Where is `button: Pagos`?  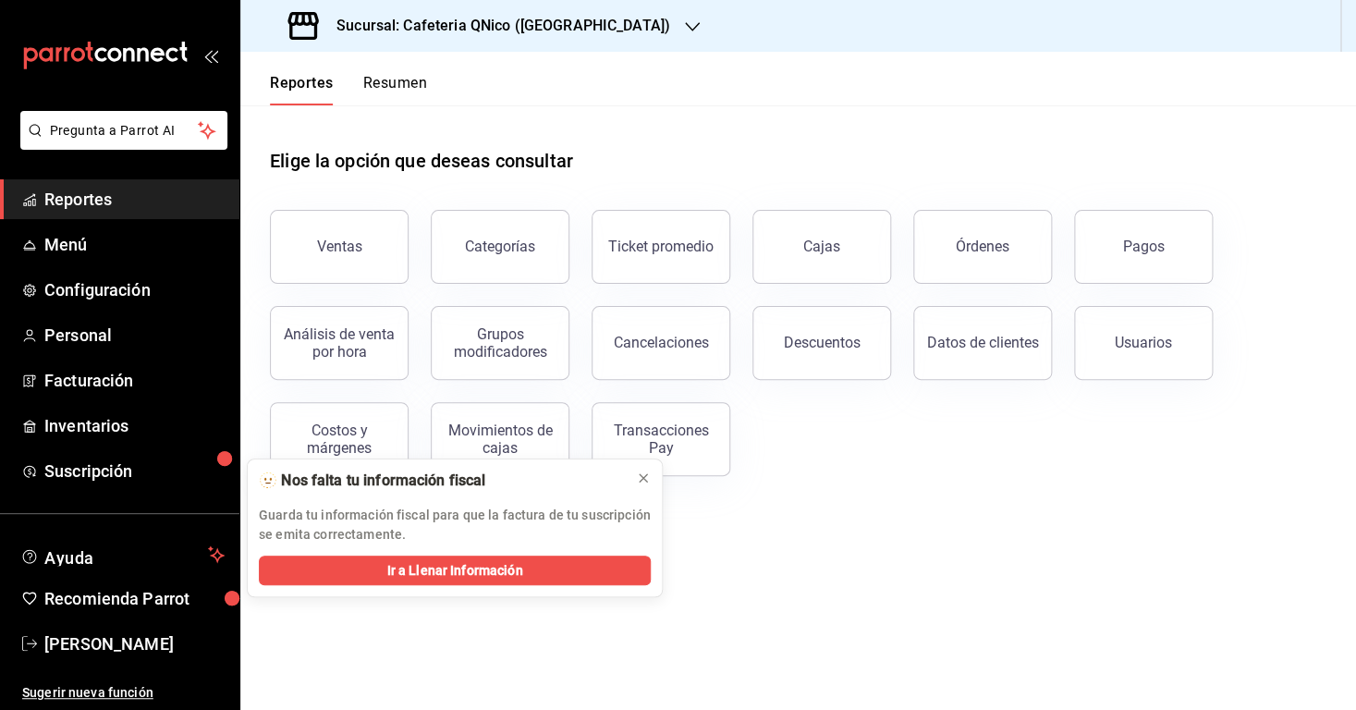 button: Pagos is located at coordinates (1144, 247).